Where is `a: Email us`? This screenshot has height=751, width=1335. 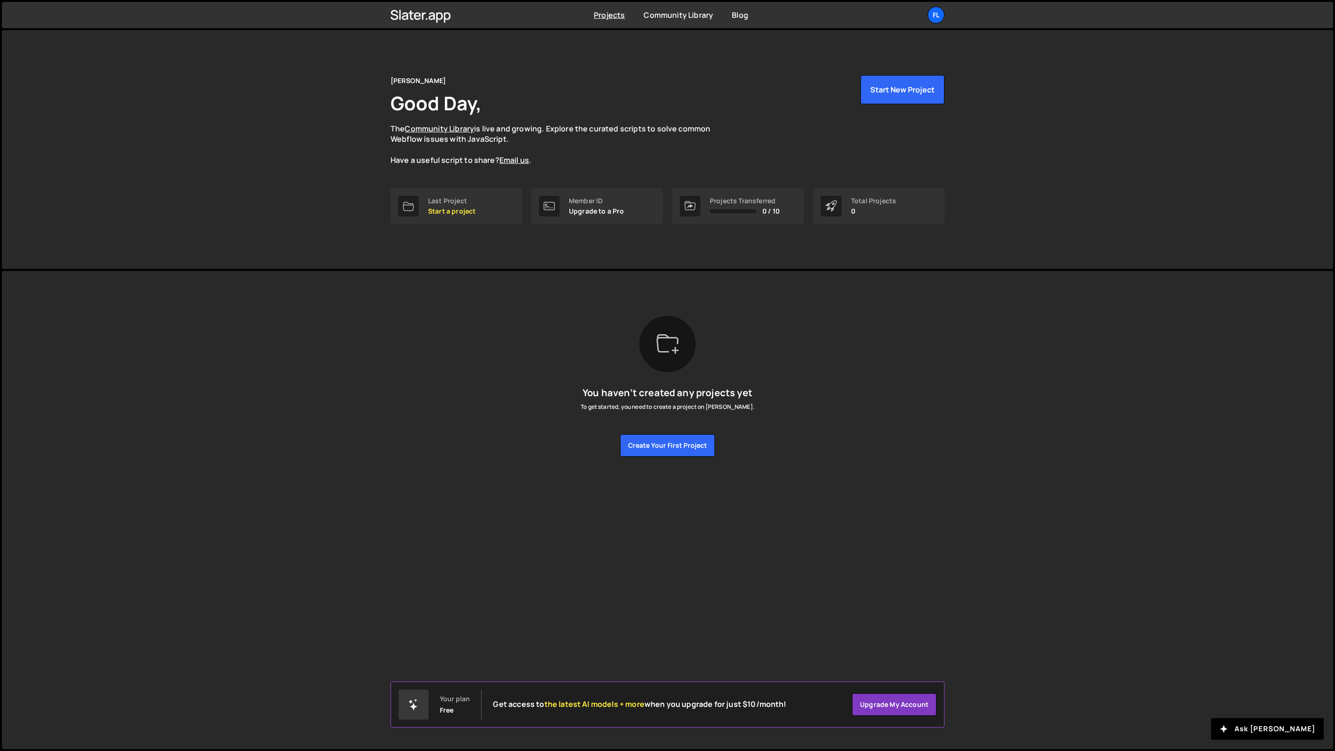 a: Email us is located at coordinates (514, 160).